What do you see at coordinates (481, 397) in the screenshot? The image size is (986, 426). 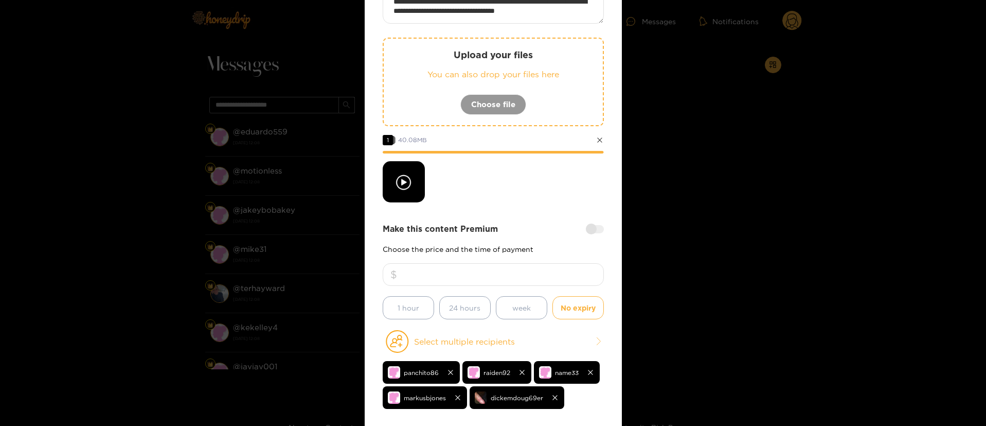 I see `img: h8rst-screenshot_20250801_060830_chrome.jpg` at bounding box center [481, 397].